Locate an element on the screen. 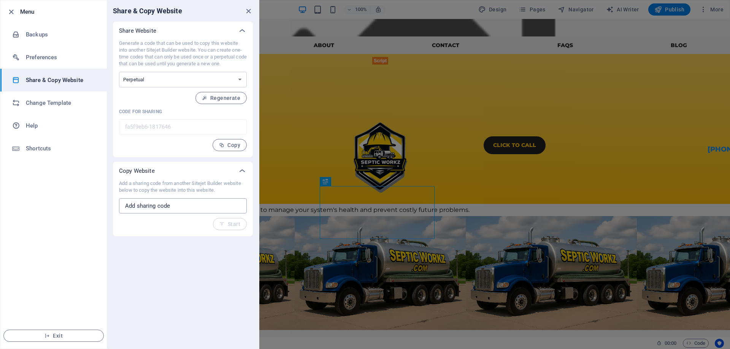  h6: Menu is located at coordinates (60, 12).